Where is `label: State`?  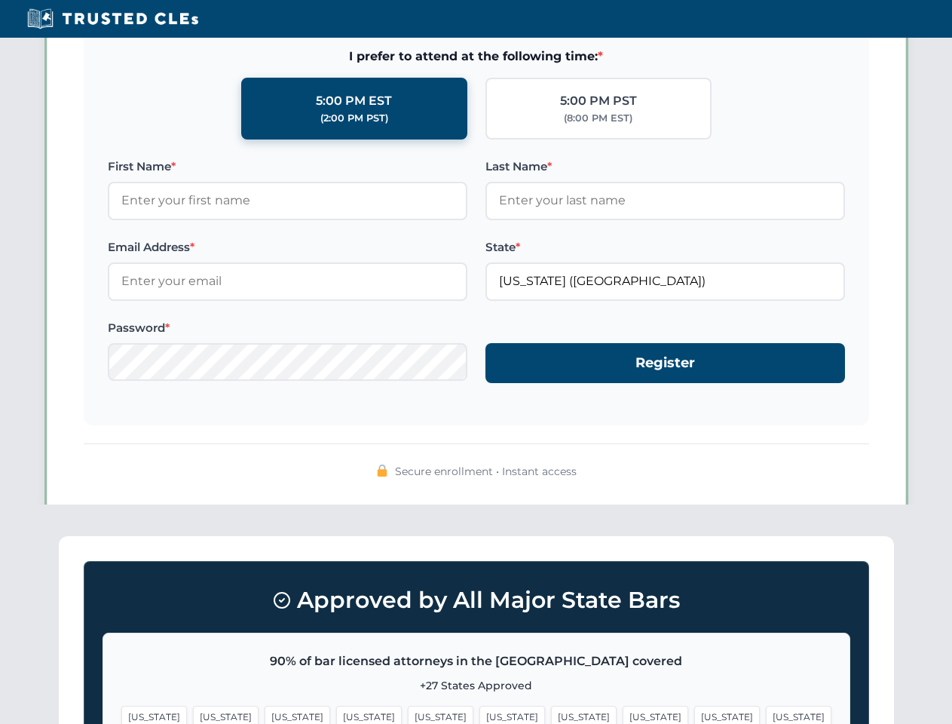
label: State is located at coordinates (665, 247).